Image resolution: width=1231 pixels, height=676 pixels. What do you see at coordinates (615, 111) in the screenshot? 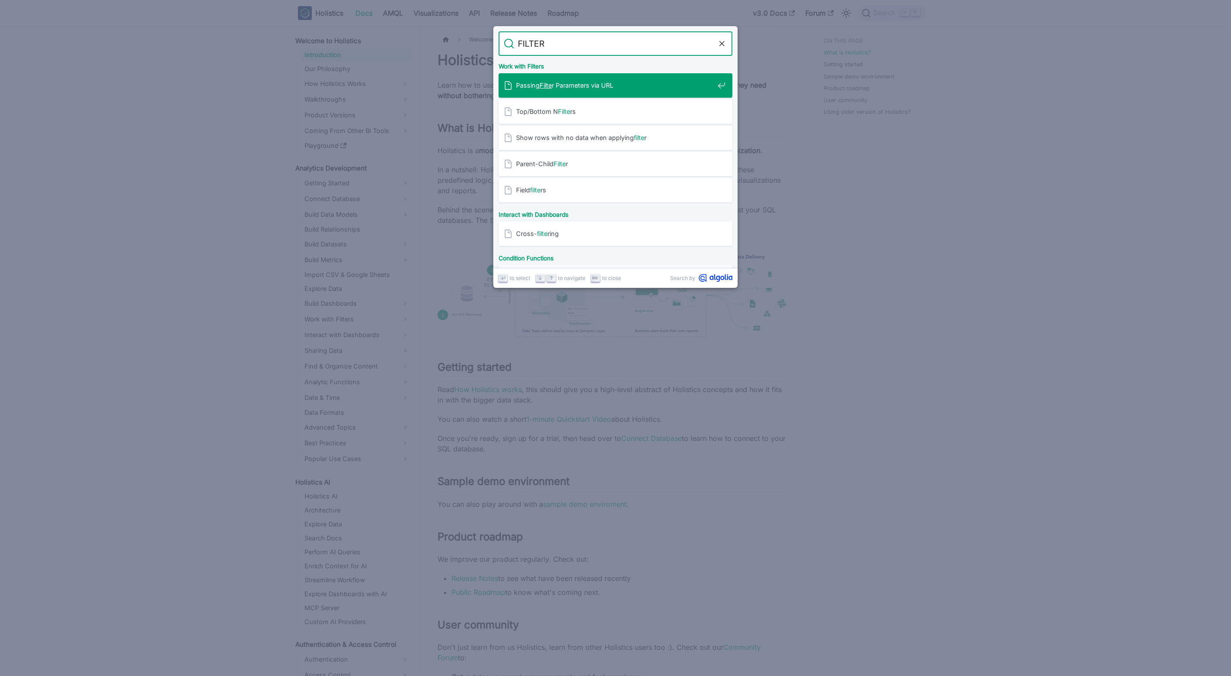
I see `span: Top/Bottom N rs` at bounding box center [615, 111].